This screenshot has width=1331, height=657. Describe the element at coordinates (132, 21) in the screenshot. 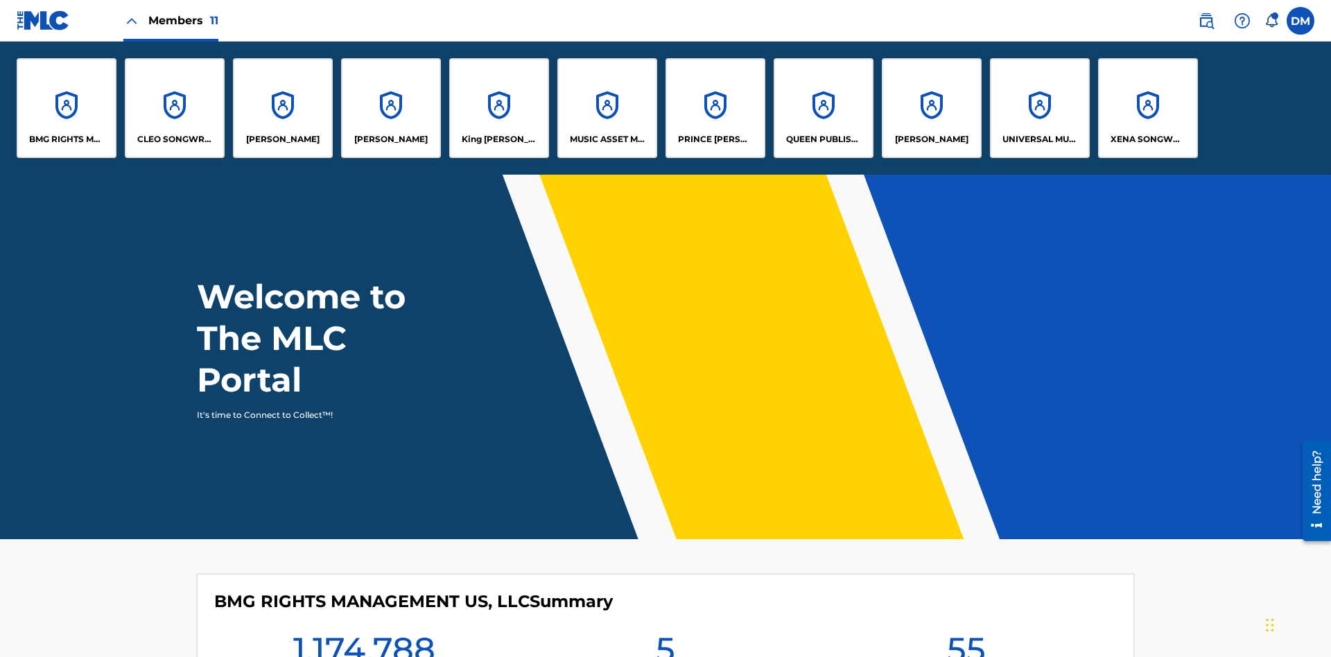

I see `img: Close` at that location.